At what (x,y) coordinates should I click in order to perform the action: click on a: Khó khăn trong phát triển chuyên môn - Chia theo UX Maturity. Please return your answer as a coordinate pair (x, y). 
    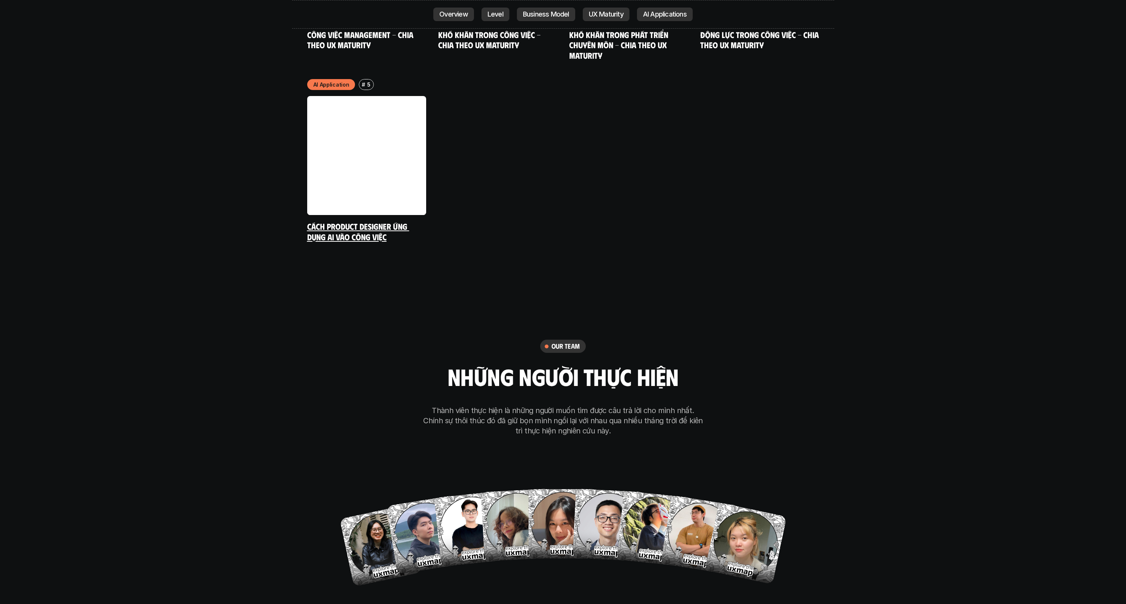
    Looking at the image, I should click on (620, 45).